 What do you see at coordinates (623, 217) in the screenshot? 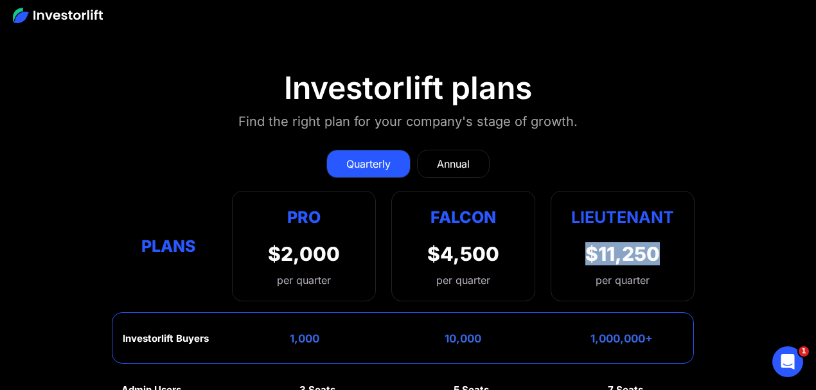
I see `strong: Lieutenant` at bounding box center [623, 217].